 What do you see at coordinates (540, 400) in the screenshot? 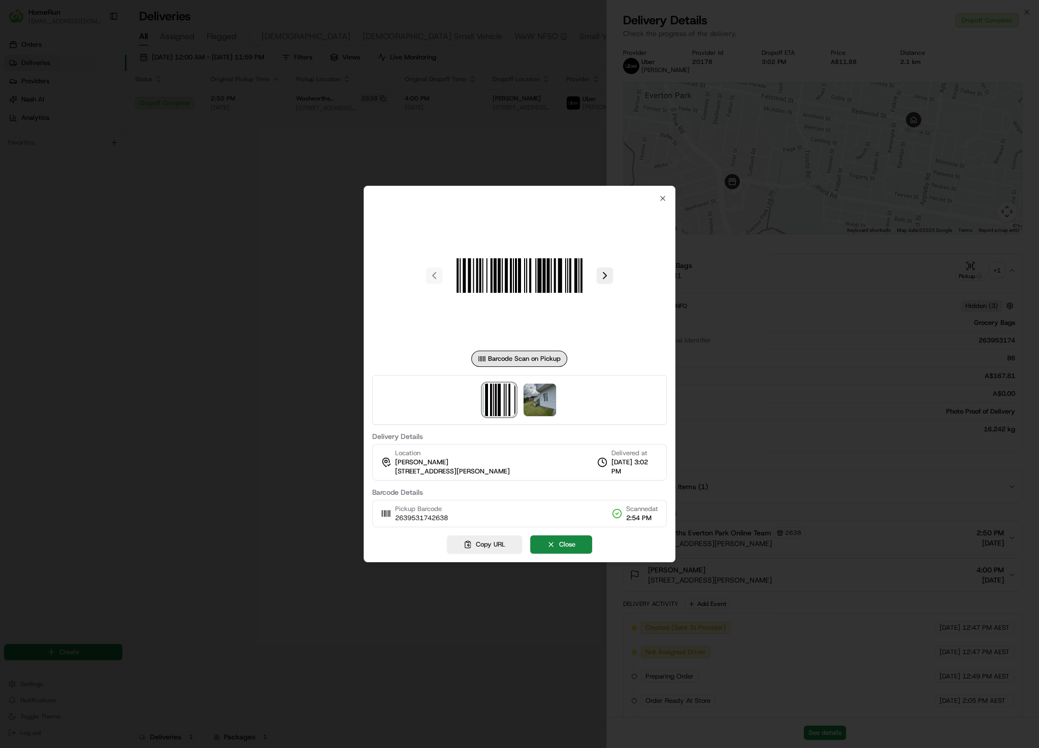
I see `button: photo_proof_of_delivery image` at bounding box center [540, 400].